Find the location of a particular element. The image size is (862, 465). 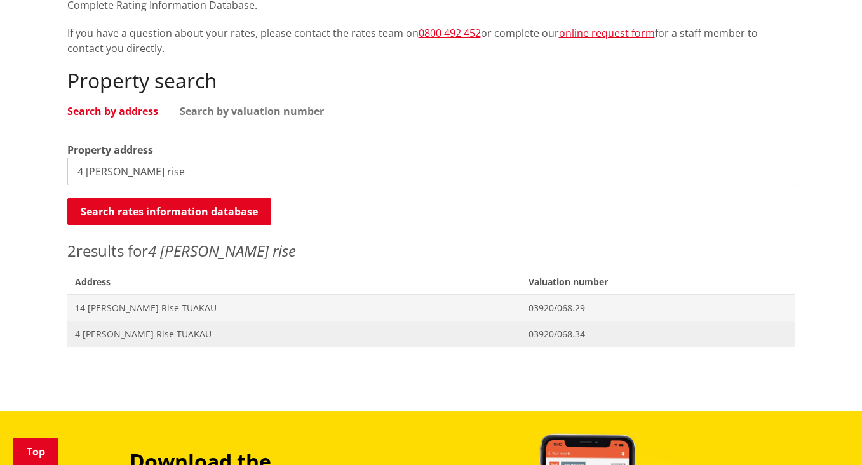

span: 2 is located at coordinates (72, 250).